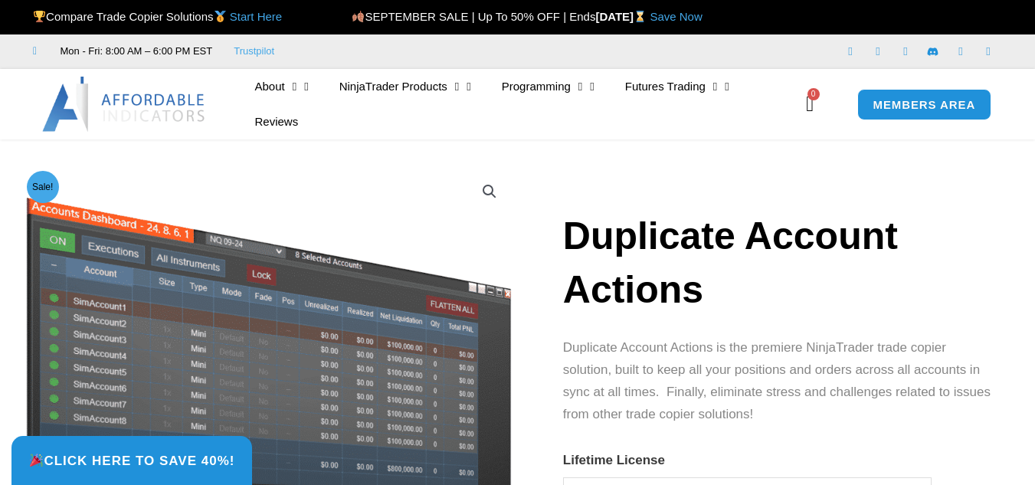 Image resolution: width=1035 pixels, height=485 pixels. Describe the element at coordinates (676, 16) in the screenshot. I see `a: Save Now` at that location.